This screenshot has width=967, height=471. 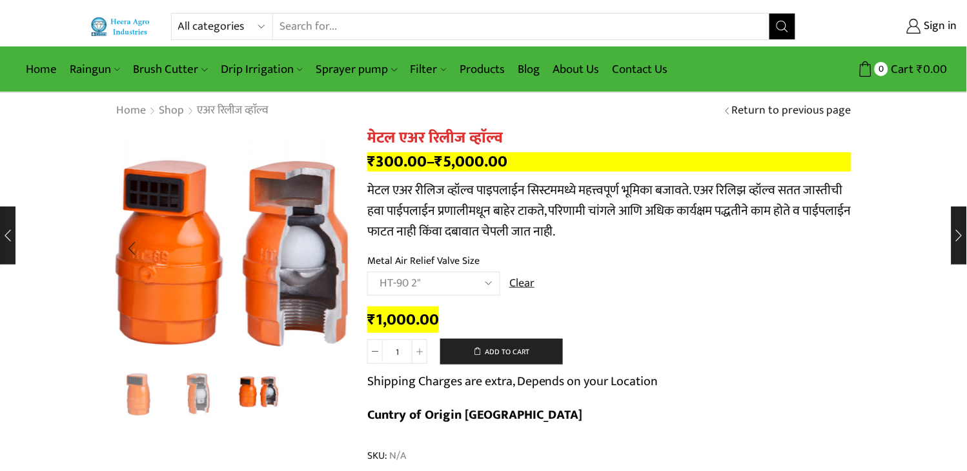 I want to click on a: 2, so click(x=199, y=394).